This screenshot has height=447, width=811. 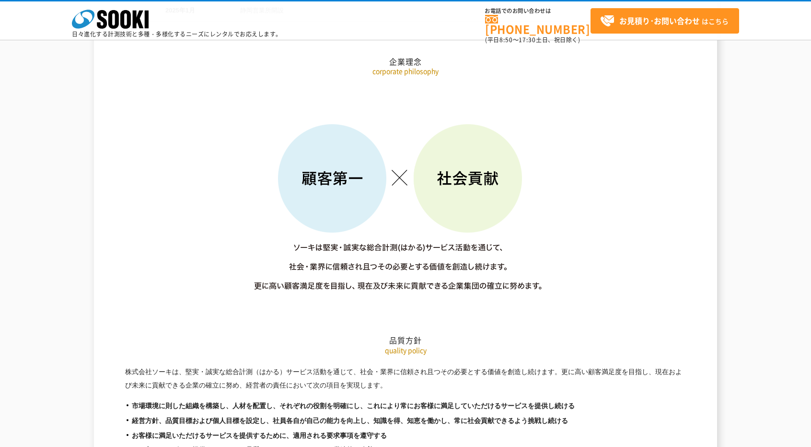 What do you see at coordinates (406, 421) in the screenshot?
I see `li: 経営方針、品質目標および個人目標を設定し、社員各自が自己の能力を向上し、知識を得、知恵を働かし、常に社会貢献できるよう挑戦し続ける` at bounding box center [406, 421].